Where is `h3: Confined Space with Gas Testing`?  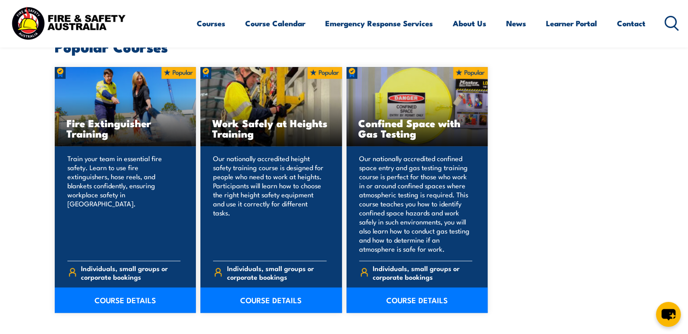 h3: Confined Space with Gas Testing is located at coordinates (417, 128).